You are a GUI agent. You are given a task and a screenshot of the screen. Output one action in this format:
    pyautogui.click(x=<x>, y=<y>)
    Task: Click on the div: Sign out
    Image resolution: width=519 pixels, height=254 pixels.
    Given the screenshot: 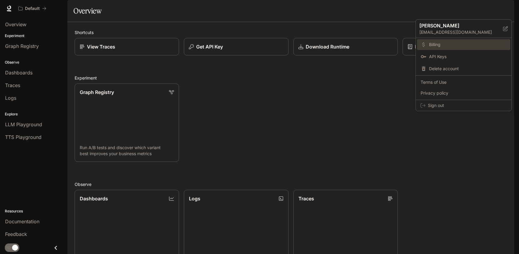 What is the action you would take?
    pyautogui.click(x=464, y=105)
    